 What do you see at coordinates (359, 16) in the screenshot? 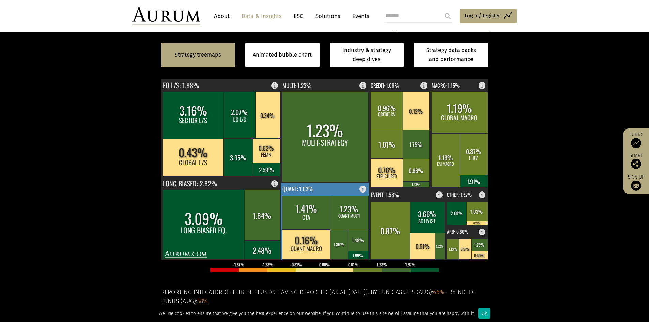
I see `a: Events` at bounding box center [359, 16].